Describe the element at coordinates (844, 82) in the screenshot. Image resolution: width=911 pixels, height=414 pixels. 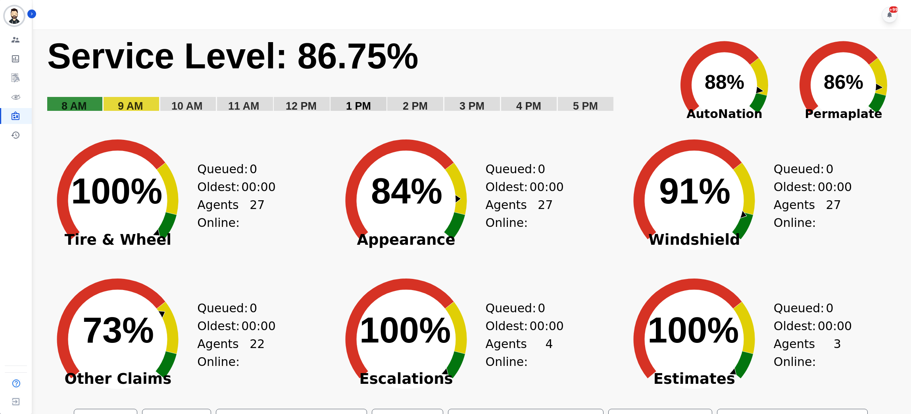
I see `text: 86%` at that location.